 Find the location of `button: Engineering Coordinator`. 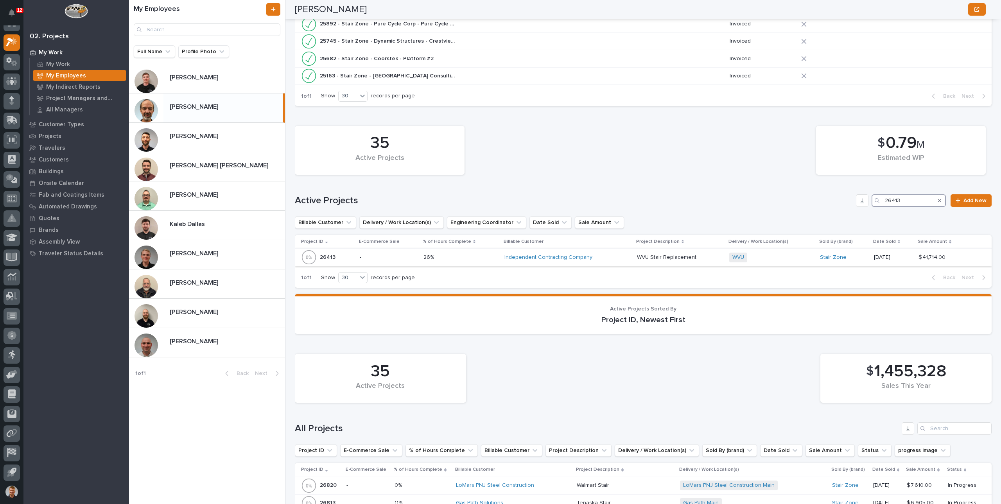

button: Engineering Coordinator is located at coordinates (486, 222).